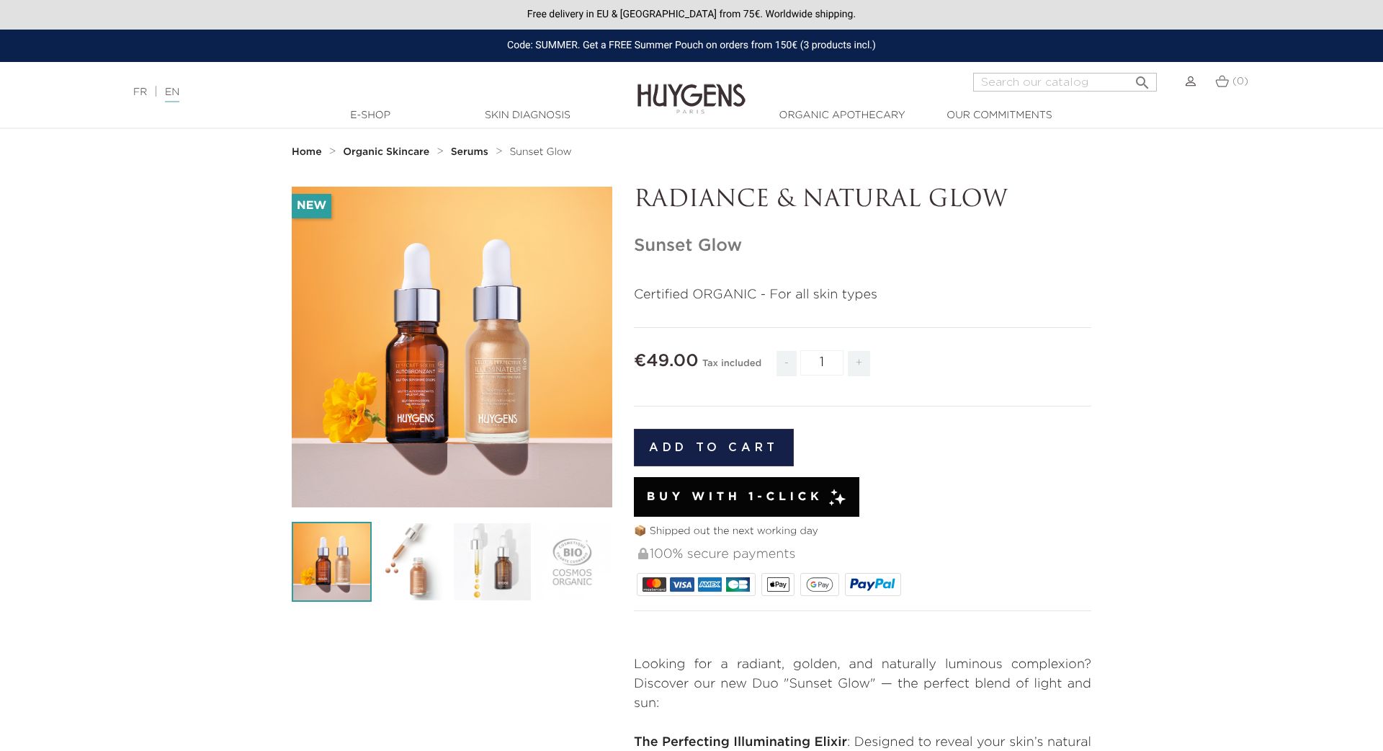 The image size is (1383, 751). Describe the element at coordinates (862, 295) in the screenshot. I see `p: Certified ORGANIC - For all skin types` at that location.